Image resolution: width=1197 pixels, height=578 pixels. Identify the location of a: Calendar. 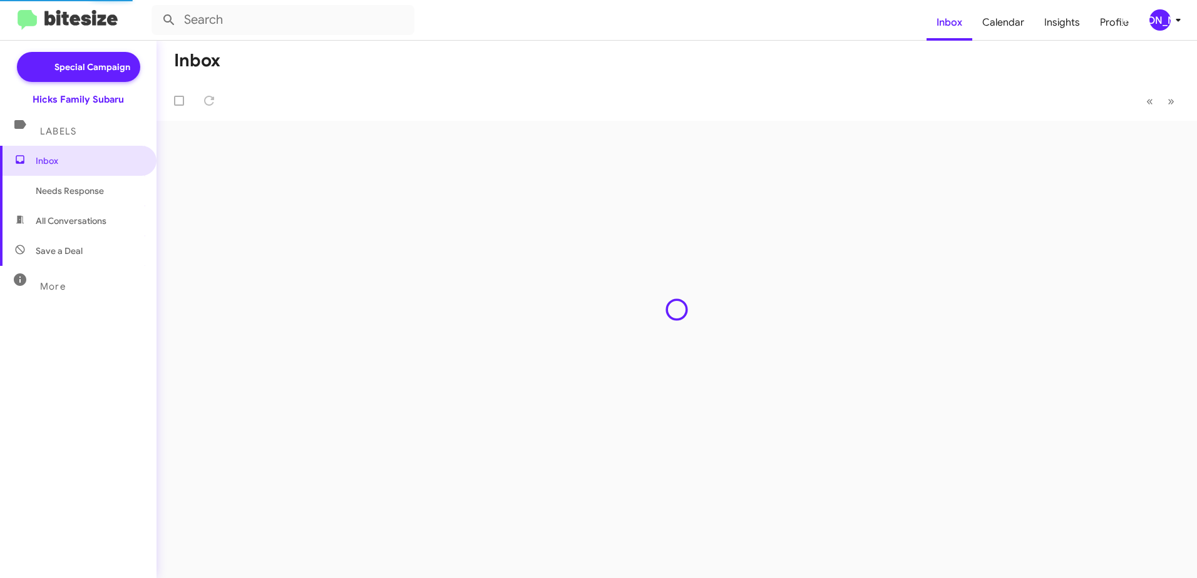
(1003, 23).